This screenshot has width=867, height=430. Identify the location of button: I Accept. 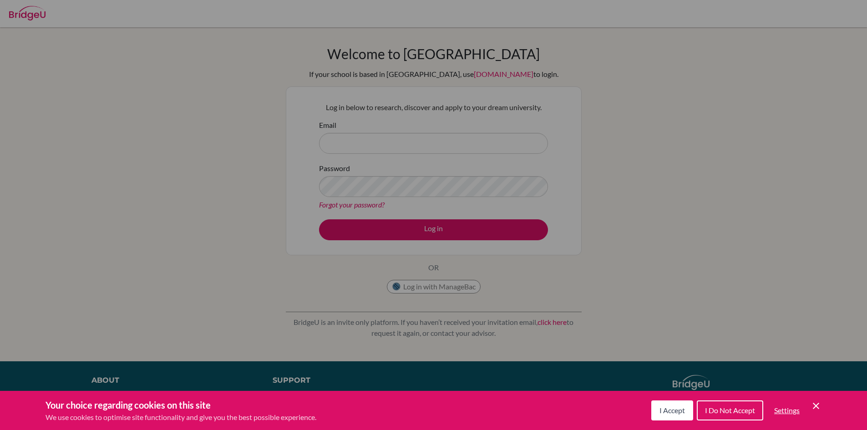
(672, 410).